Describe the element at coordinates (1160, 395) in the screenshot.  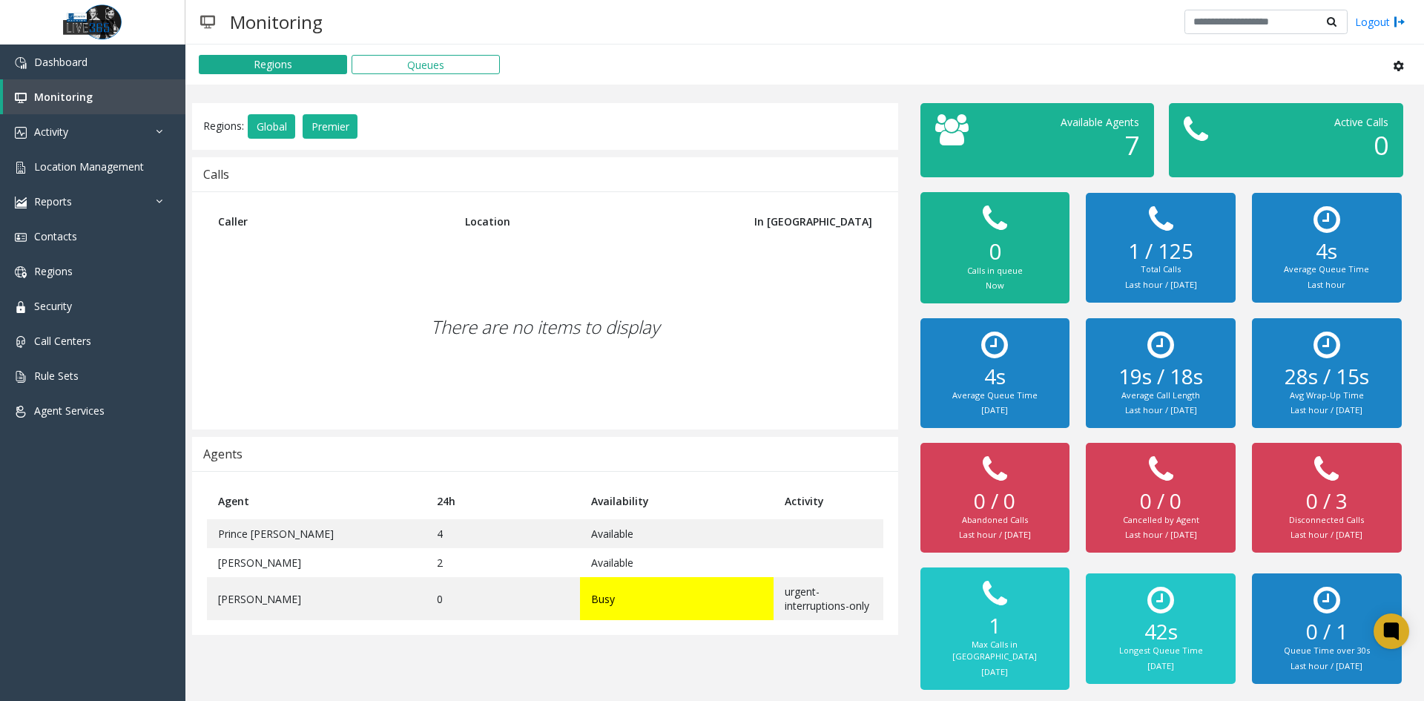
I see `div: Average Call Length` at that location.